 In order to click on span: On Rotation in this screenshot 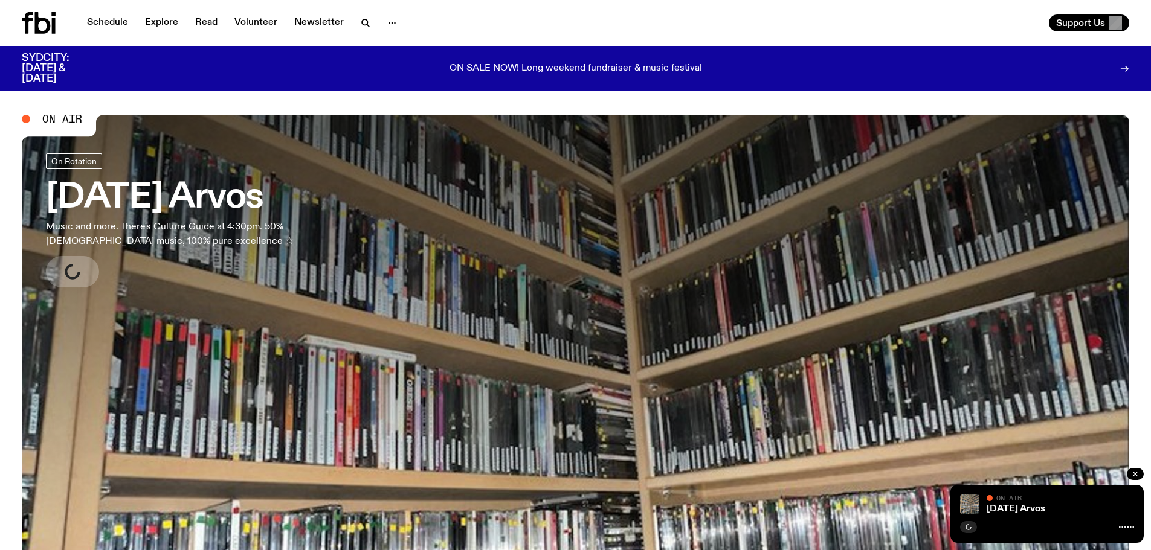, I will do `click(74, 161)`.